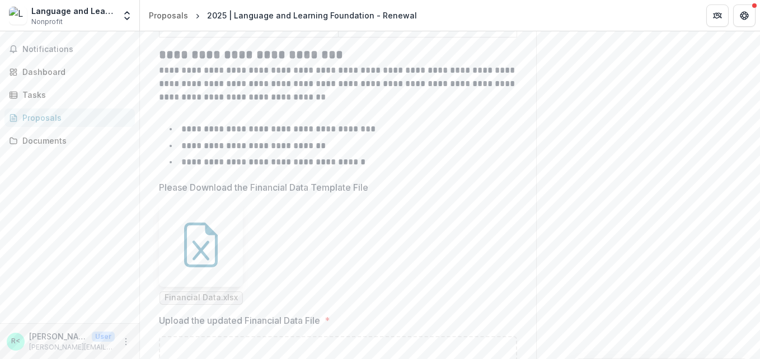 The image size is (760, 359). Describe the element at coordinates (744, 16) in the screenshot. I see `button: Get Help` at that location.